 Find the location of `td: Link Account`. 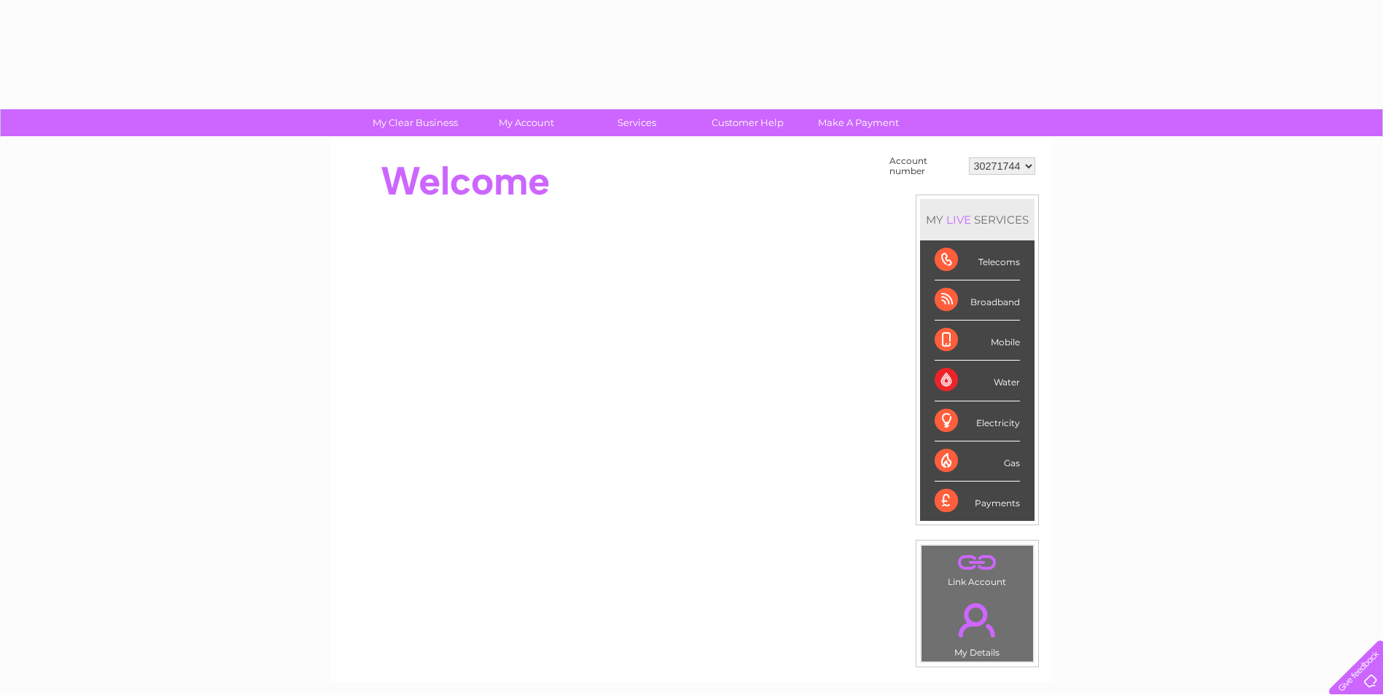

td: Link Account is located at coordinates (977, 568).